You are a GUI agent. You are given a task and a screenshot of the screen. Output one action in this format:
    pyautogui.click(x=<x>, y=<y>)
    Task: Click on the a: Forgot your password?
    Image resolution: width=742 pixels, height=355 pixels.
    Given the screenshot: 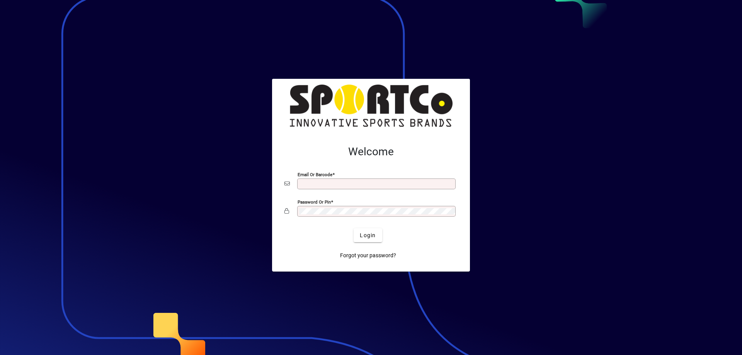 What is the action you would take?
    pyautogui.click(x=368, y=256)
    